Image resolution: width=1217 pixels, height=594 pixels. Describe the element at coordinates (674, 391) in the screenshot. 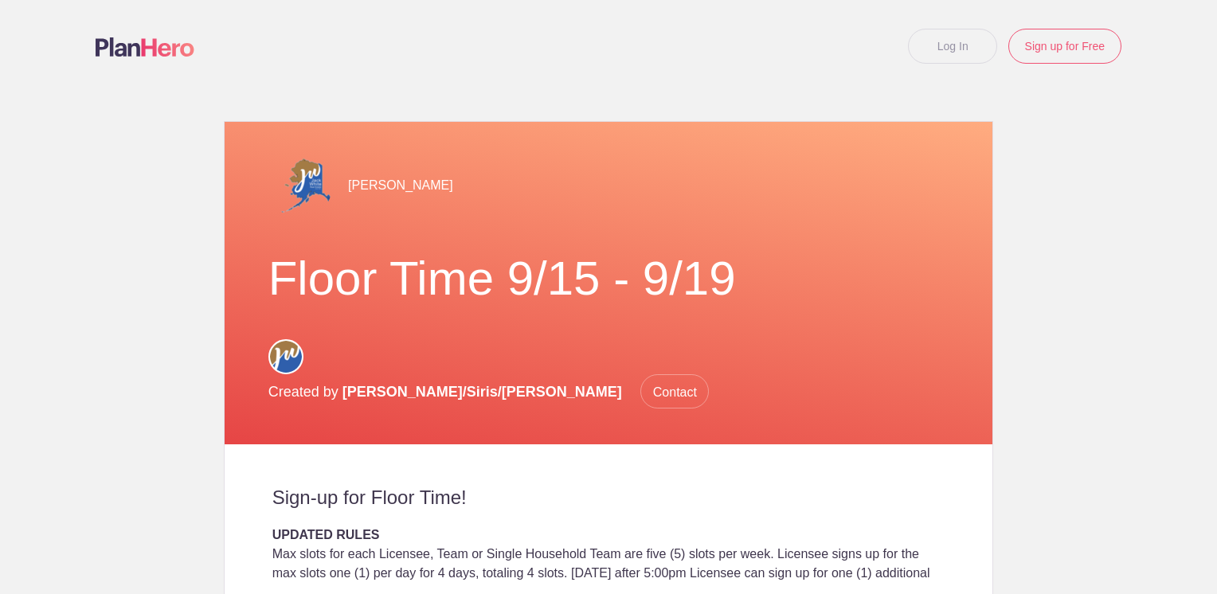

I see `span: Contact` at that location.